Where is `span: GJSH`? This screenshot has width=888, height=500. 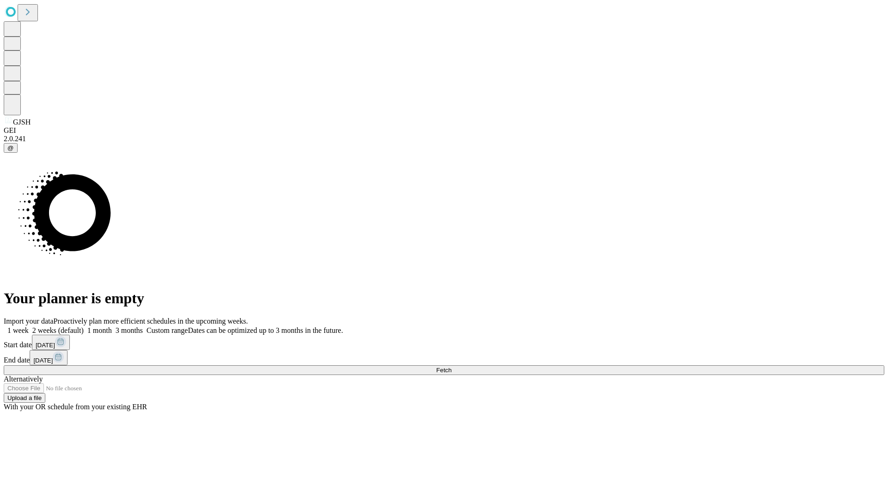 span: GJSH is located at coordinates (22, 122).